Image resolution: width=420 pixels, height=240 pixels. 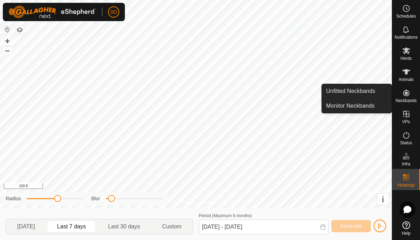 I want to click on a: Help, so click(x=406, y=228).